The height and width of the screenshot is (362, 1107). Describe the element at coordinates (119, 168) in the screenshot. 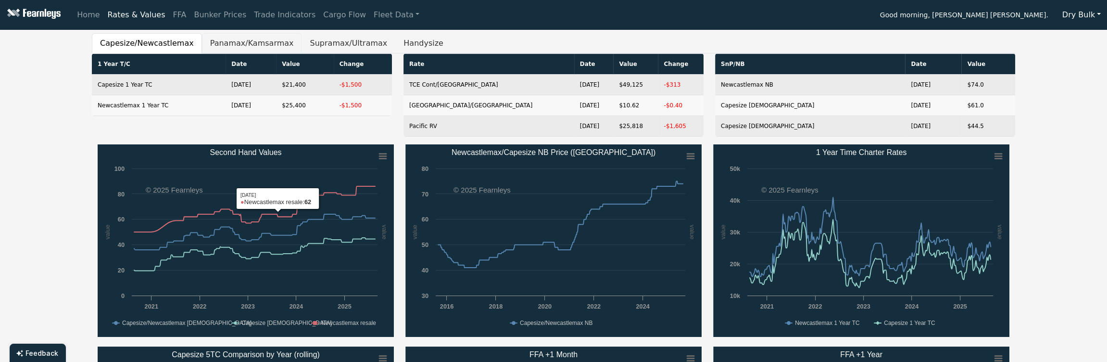

I see `text: 100` at that location.